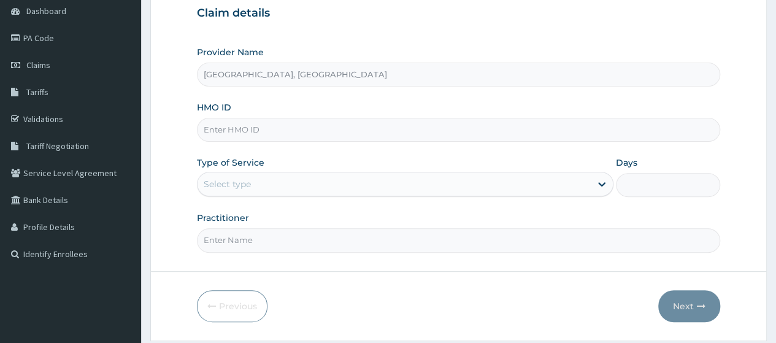 This screenshot has height=343, width=776. Describe the element at coordinates (232, 306) in the screenshot. I see `button: Previous` at that location.